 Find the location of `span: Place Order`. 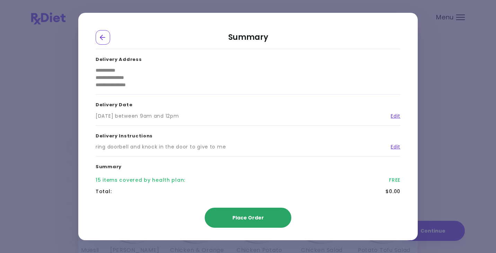

span: Place Order is located at coordinates (248, 218).